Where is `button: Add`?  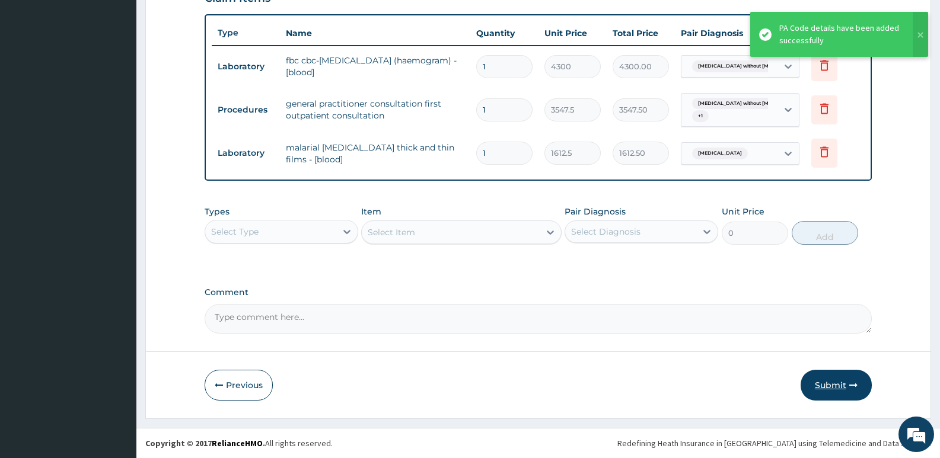 button: Add is located at coordinates (825, 233).